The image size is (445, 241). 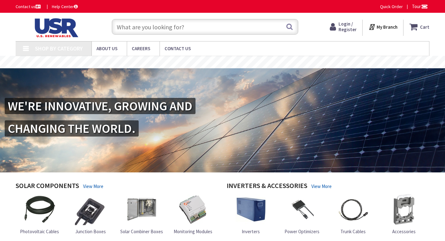 What do you see at coordinates (193, 232) in the screenshot?
I see `span: Monitoring Modules` at bounding box center [193, 232].